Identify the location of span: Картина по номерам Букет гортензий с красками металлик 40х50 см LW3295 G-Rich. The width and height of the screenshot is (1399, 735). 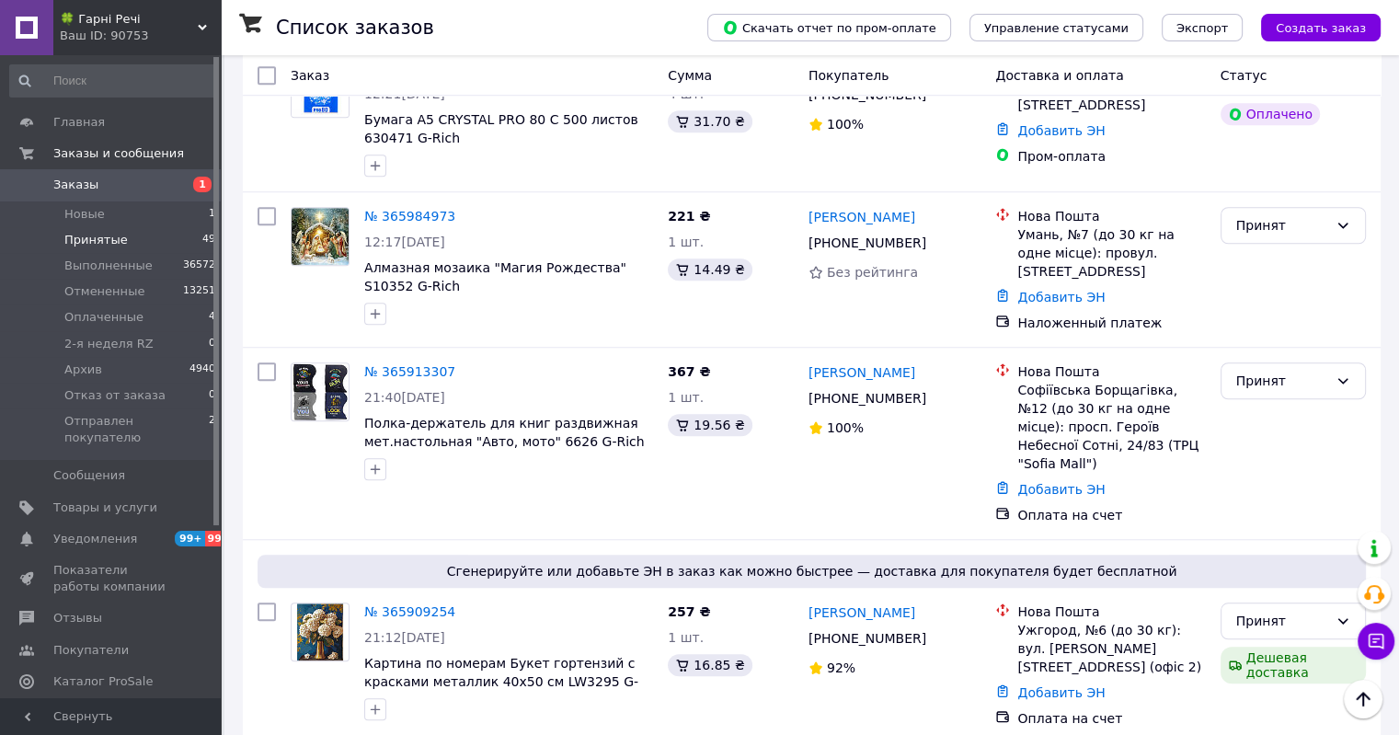
(501, 682).